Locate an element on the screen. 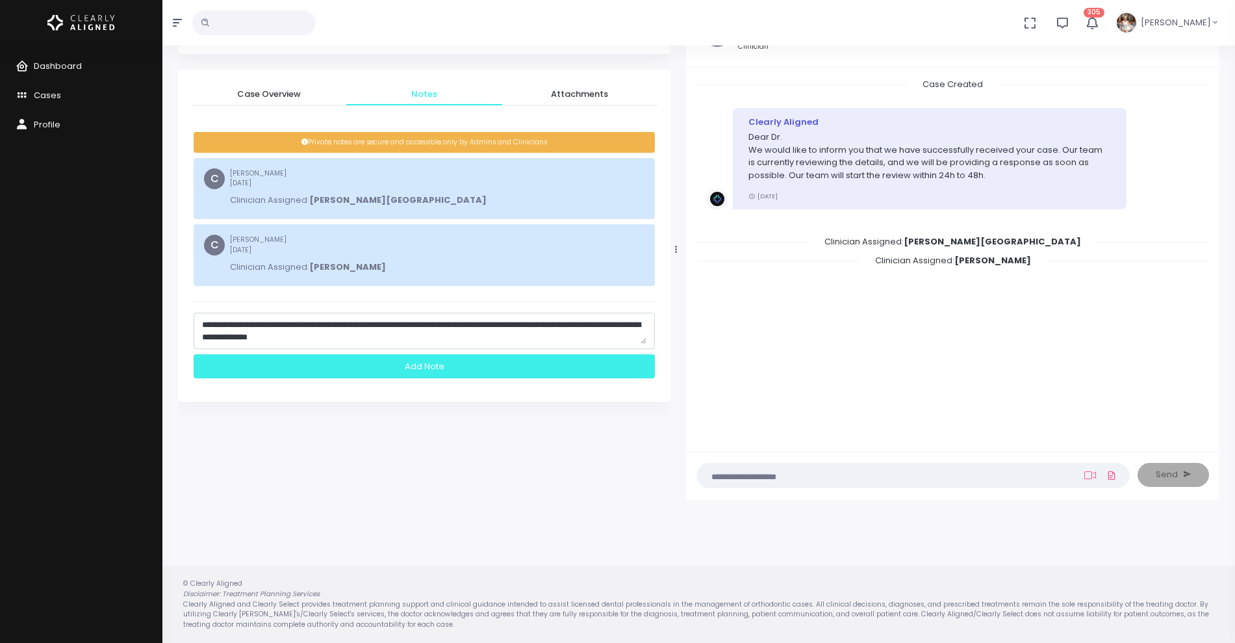 Image resolution: width=1235 pixels, height=643 pixels. span: 305 is located at coordinates (1094, 12).